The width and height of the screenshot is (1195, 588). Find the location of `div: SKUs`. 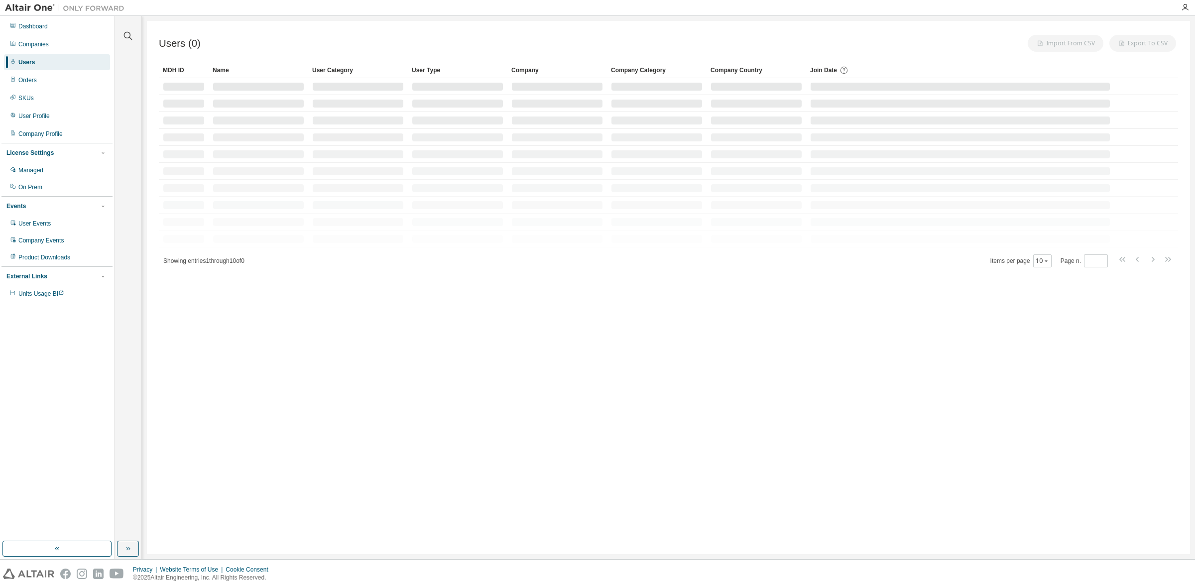

div: SKUs is located at coordinates (26, 98).